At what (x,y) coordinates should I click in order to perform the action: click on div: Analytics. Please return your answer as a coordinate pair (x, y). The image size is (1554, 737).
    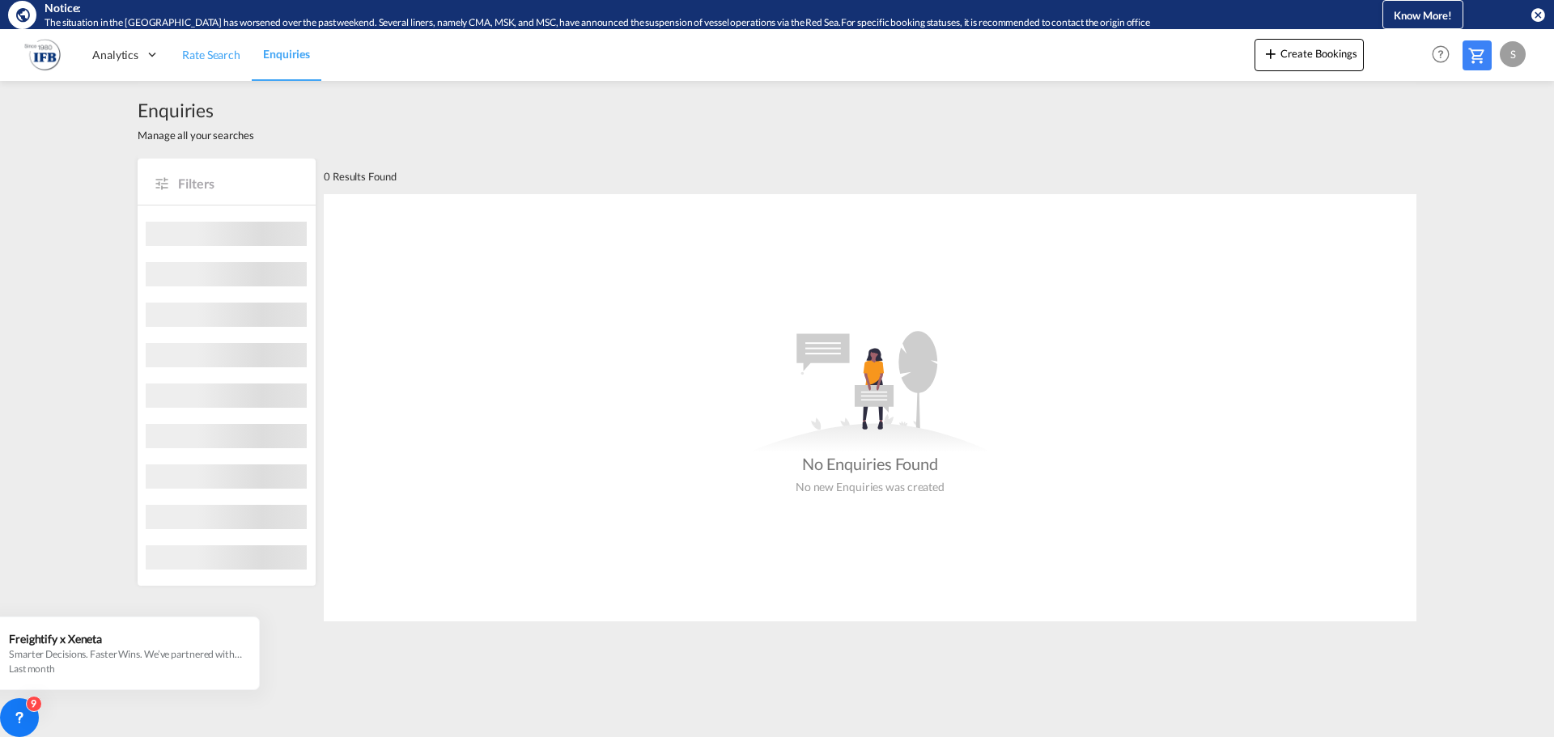
    Looking at the image, I should click on (125, 54).